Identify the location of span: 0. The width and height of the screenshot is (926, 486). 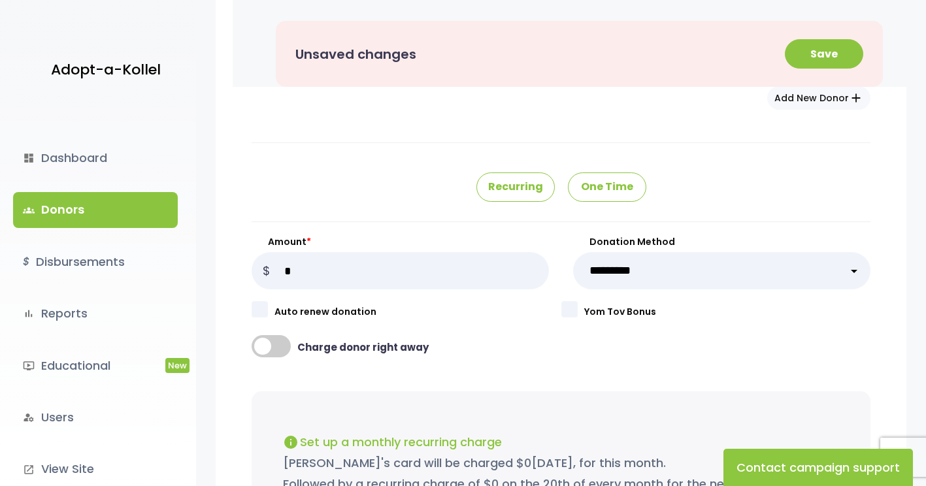
(528, 463).